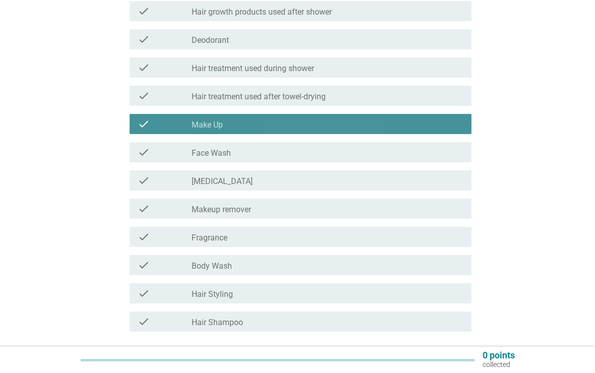 The image size is (595, 373). Describe the element at coordinates (212, 266) in the screenshot. I see `label: Body Wash` at that location.